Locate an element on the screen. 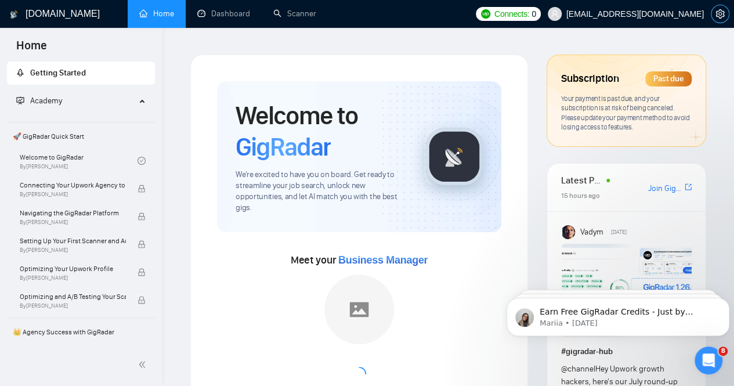 The image size is (734, 386). span: Meet your is located at coordinates (359, 260).